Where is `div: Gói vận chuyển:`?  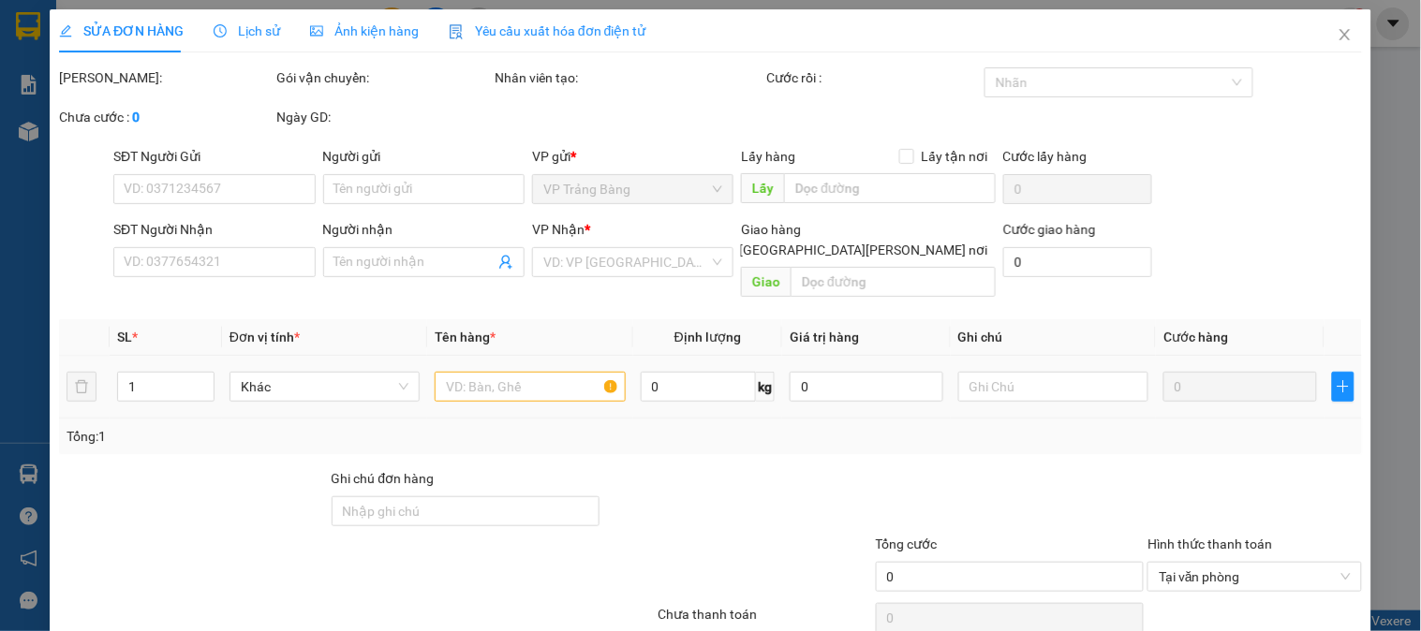
div: Gói vận chuyển: is located at coordinates (384, 78).